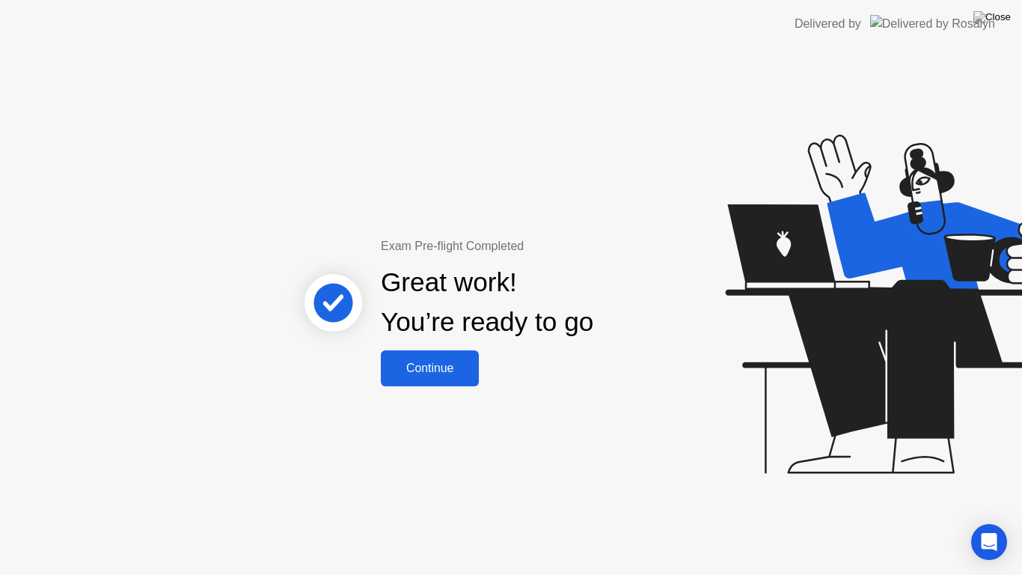  Describe the element at coordinates (430, 368) in the screenshot. I see `div: Continue` at that location.